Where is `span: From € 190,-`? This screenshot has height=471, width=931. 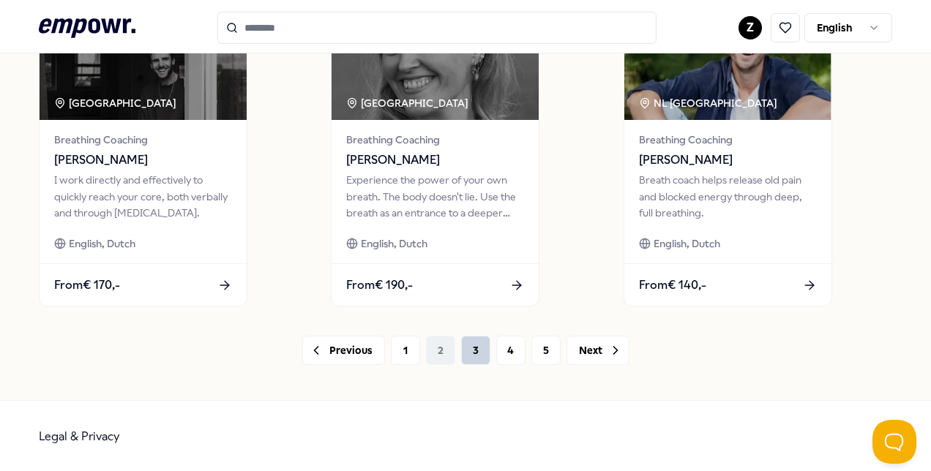 span: From € 190,- is located at coordinates (379, 285).